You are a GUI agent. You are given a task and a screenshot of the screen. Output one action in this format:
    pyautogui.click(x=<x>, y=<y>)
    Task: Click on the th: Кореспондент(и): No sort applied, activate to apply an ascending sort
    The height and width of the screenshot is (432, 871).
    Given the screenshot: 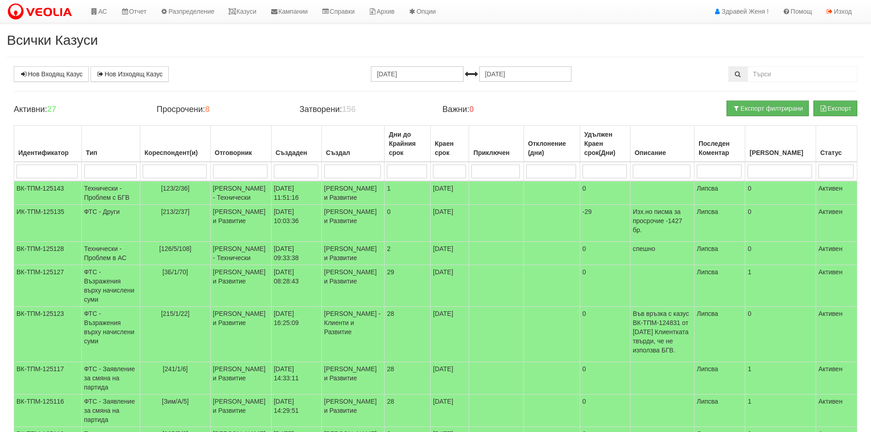 What is the action you would take?
    pyautogui.click(x=176, y=144)
    